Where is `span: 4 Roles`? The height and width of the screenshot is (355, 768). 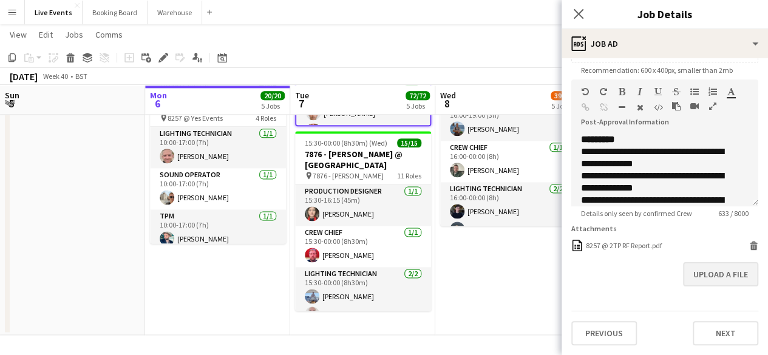 span: 4 Roles is located at coordinates (266, 118).